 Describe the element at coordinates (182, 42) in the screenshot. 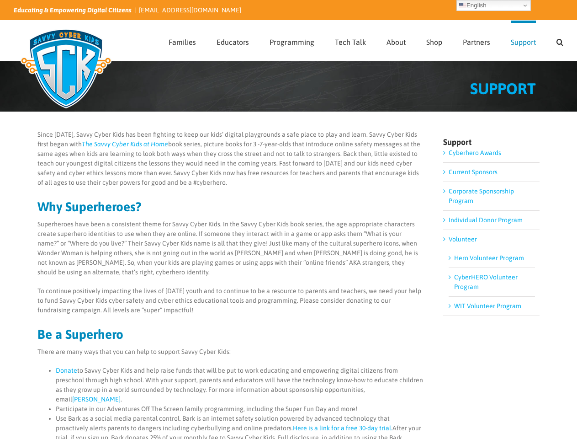

I see `span: Families` at that location.